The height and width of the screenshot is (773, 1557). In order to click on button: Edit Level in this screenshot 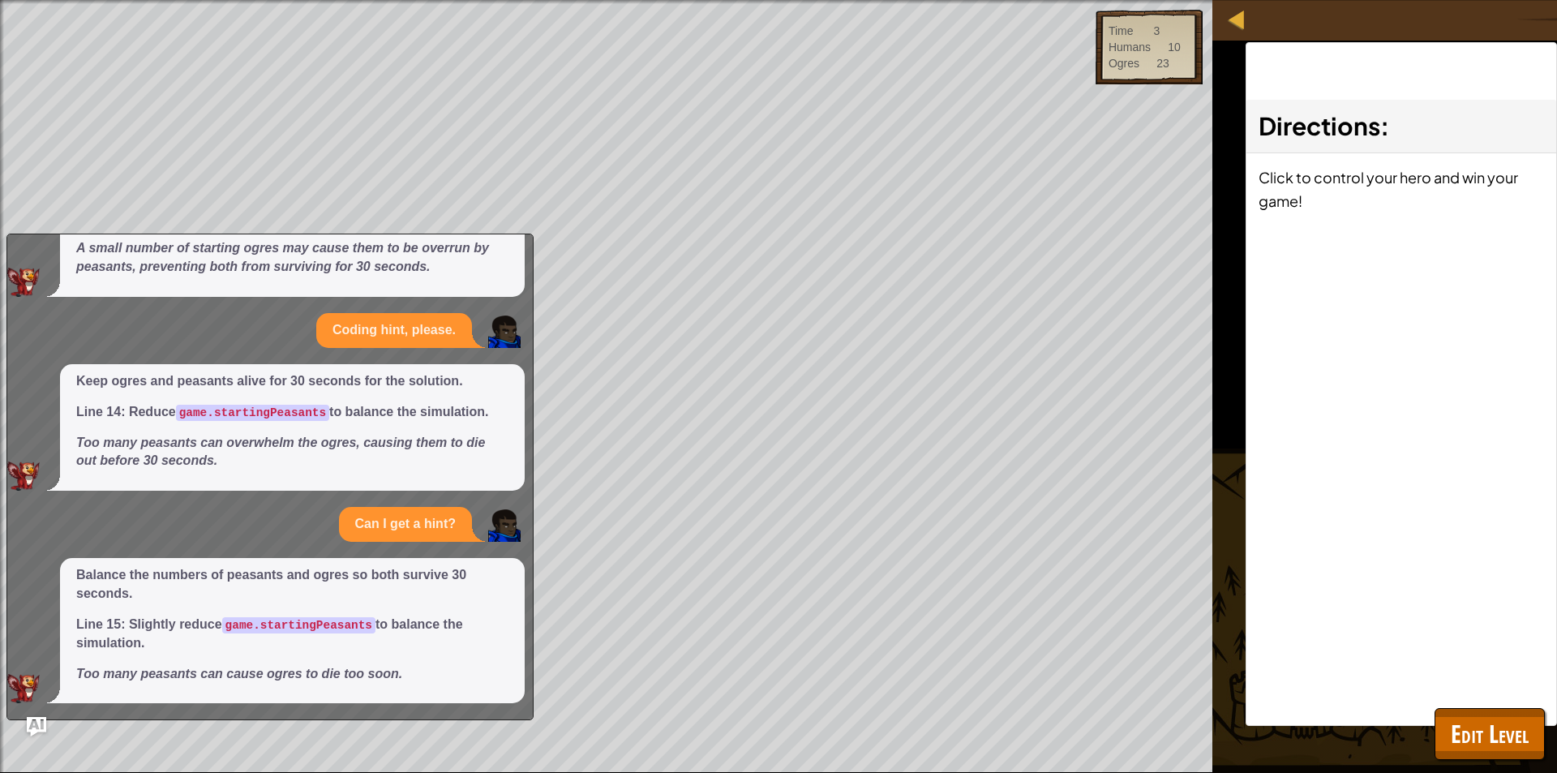, I will do `click(1490, 734)`.